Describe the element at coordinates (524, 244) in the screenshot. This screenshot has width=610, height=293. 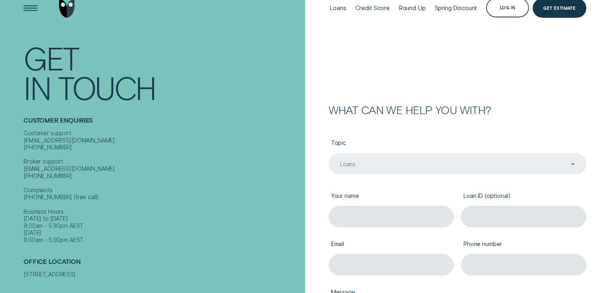
I see `label: Phone number` at that location.